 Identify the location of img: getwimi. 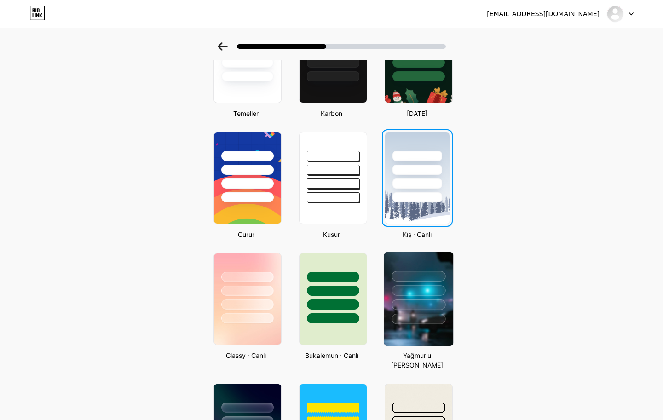
(615, 14).